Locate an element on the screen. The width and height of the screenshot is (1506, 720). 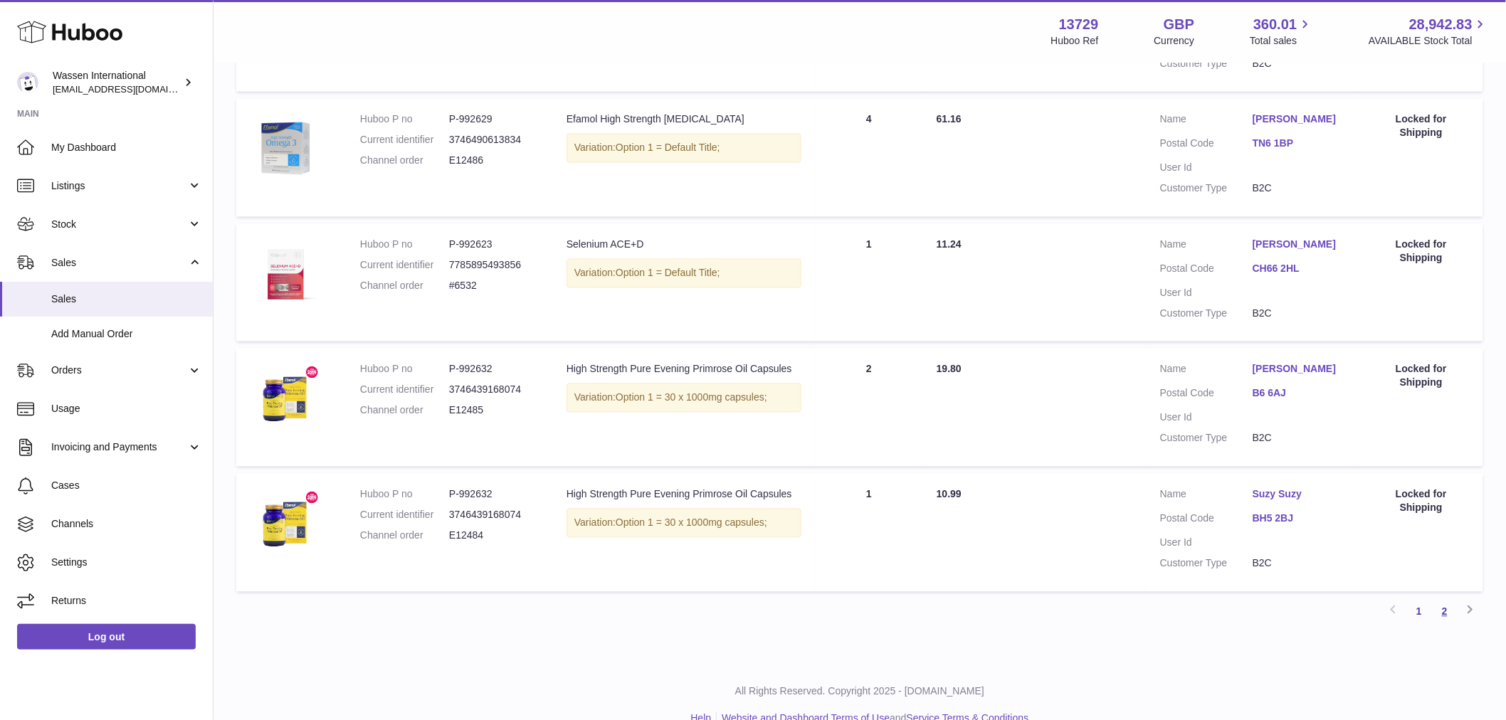
strong: GBP is located at coordinates (1179, 24).